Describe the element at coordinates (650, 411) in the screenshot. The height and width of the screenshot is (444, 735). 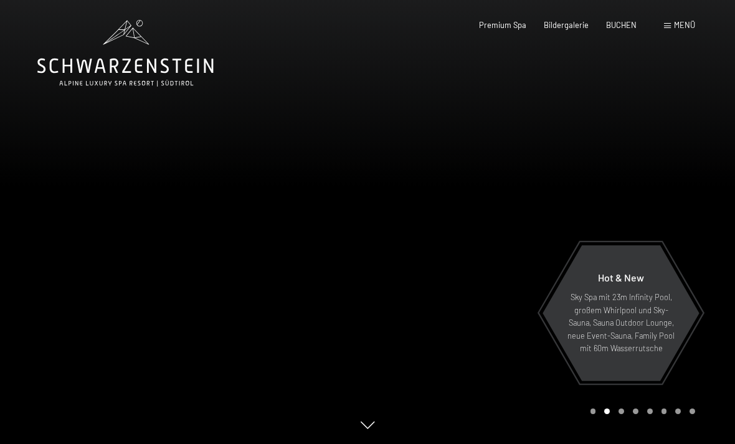
I see `div: Carousel Page 5` at that location.